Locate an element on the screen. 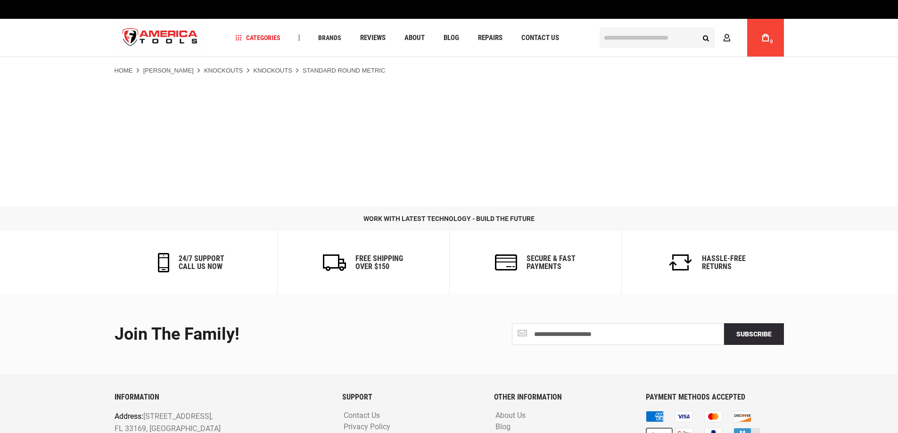  span: Contact Us is located at coordinates (540, 38).